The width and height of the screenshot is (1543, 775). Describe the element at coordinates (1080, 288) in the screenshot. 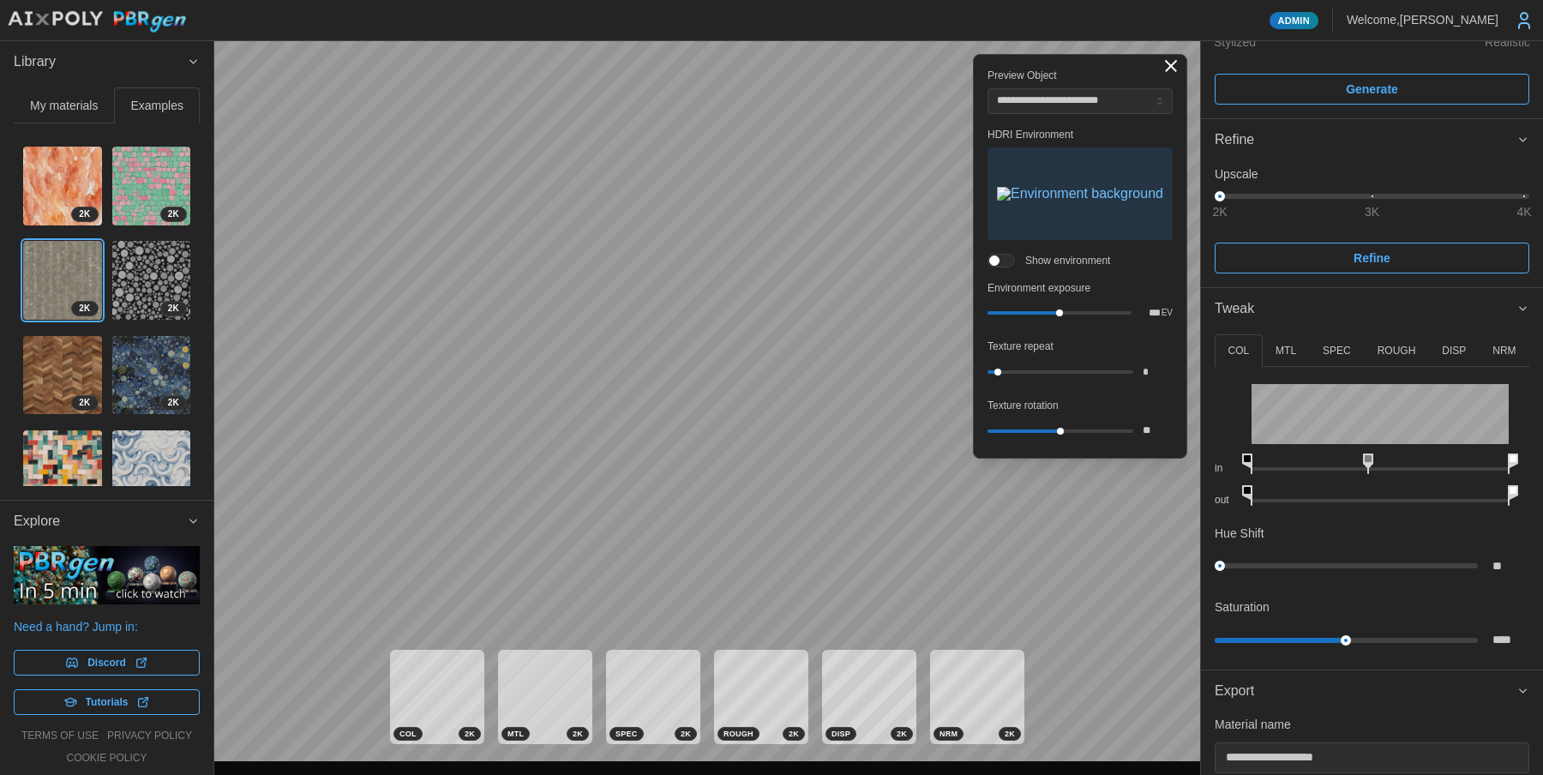

I see `p: Environment exposure` at that location.